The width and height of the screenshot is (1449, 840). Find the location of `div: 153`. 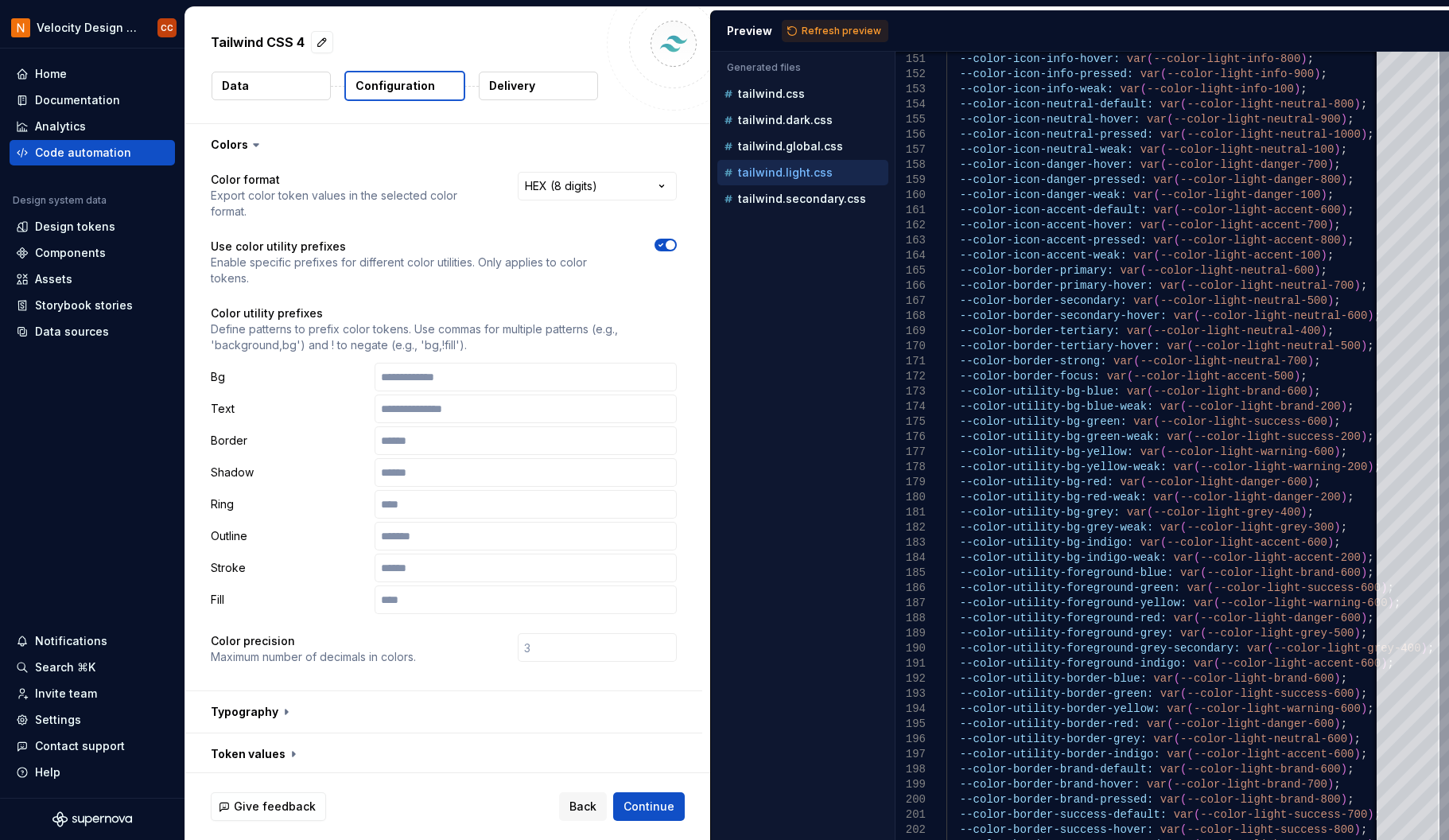

div: 153 is located at coordinates (911, 89).